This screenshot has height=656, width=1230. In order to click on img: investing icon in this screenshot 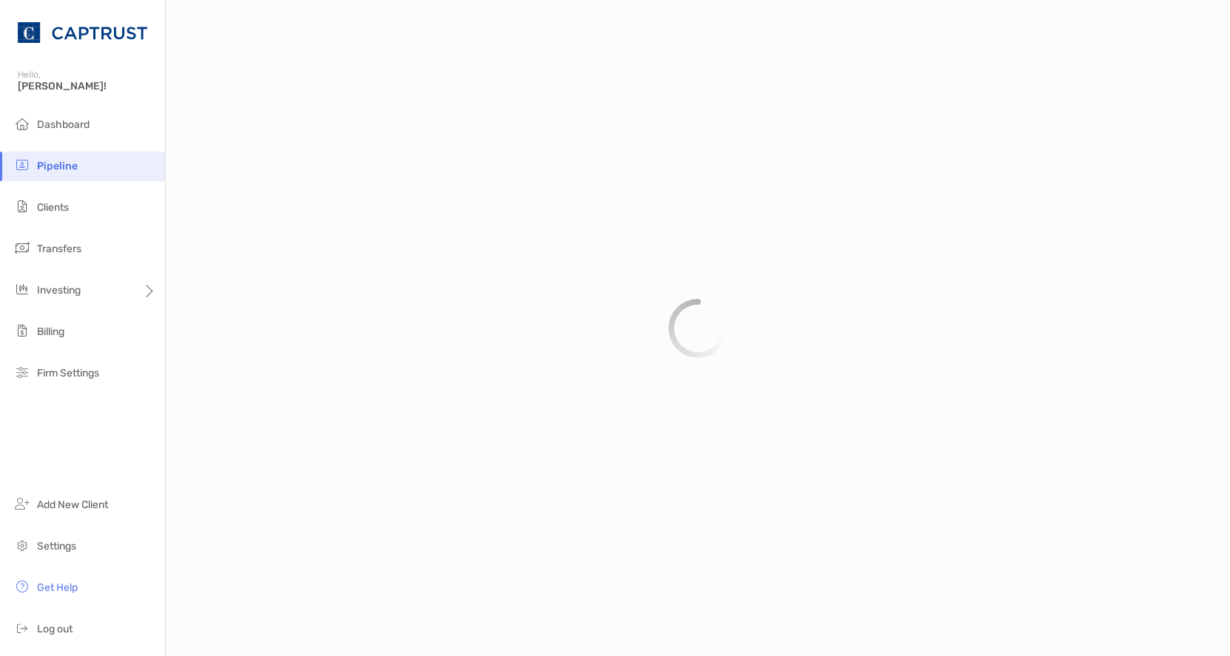, I will do `click(22, 289)`.